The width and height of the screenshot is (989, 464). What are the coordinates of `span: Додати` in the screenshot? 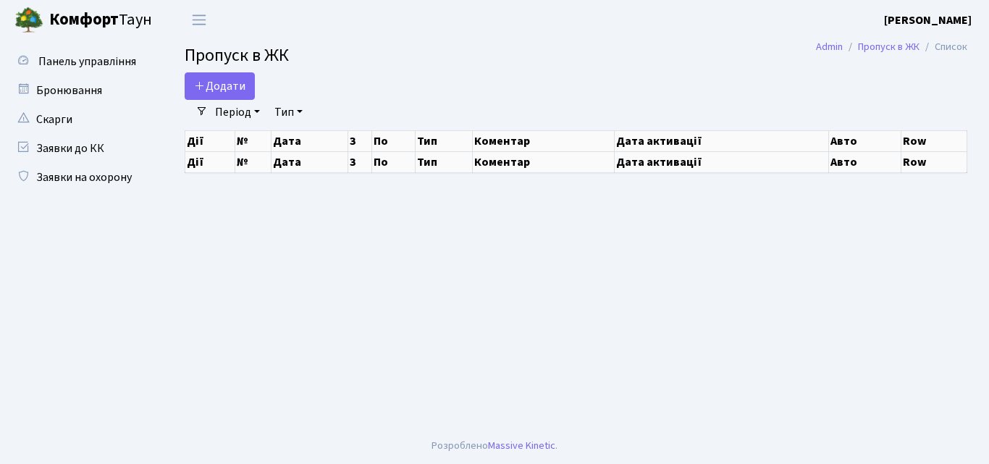 It's located at (219, 86).